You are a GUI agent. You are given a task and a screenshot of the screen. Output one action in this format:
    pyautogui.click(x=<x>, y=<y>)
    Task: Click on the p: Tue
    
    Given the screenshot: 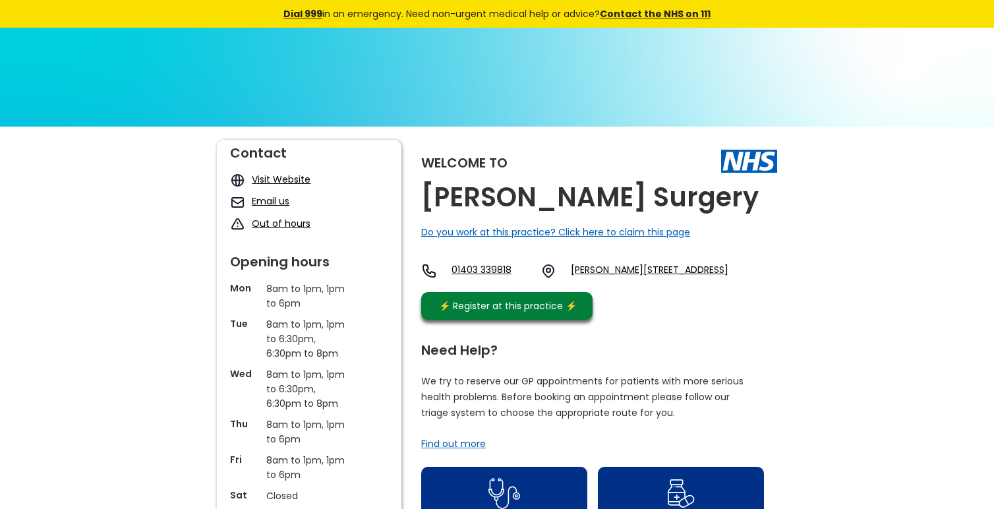 What is the action you would take?
    pyautogui.click(x=245, y=324)
    